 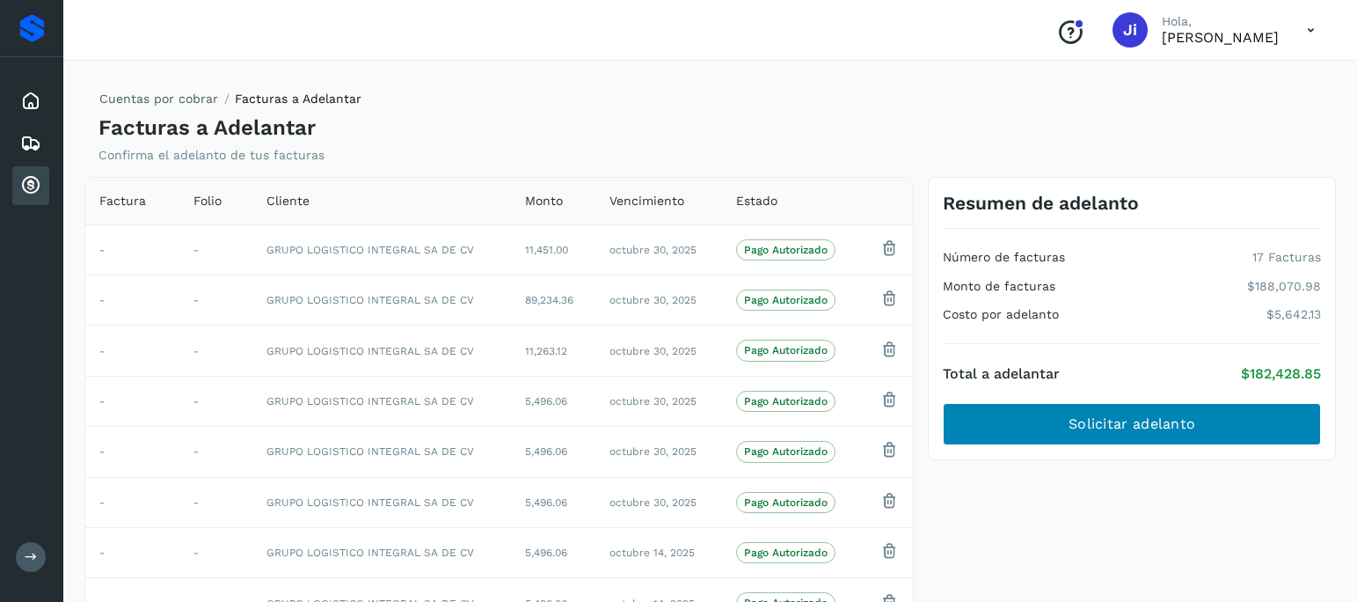 What do you see at coordinates (1287, 257) in the screenshot?
I see `p: 17 Facturas` at bounding box center [1287, 257].